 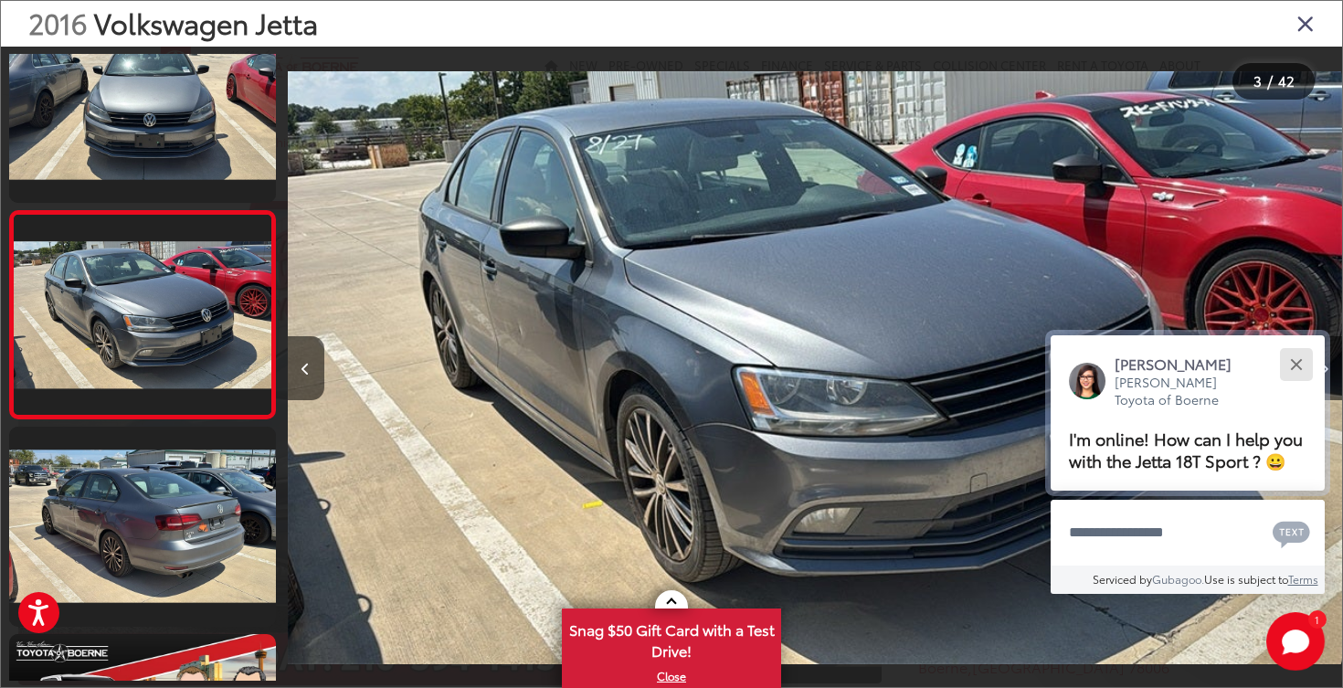 What do you see at coordinates (1291, 534) in the screenshot?
I see `svg: Text` at bounding box center [1291, 534].